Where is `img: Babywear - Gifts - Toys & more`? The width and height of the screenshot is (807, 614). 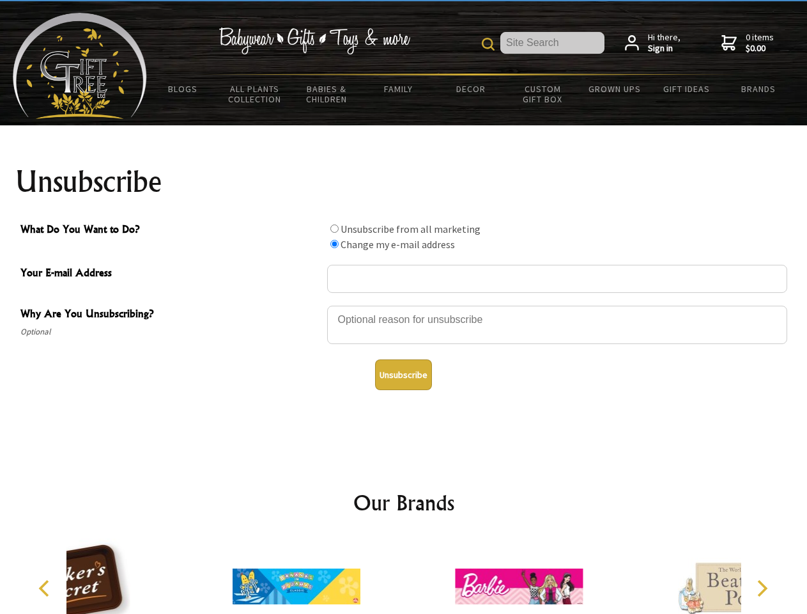 img: Babywear - Gifts - Toys & more is located at coordinates (314, 41).